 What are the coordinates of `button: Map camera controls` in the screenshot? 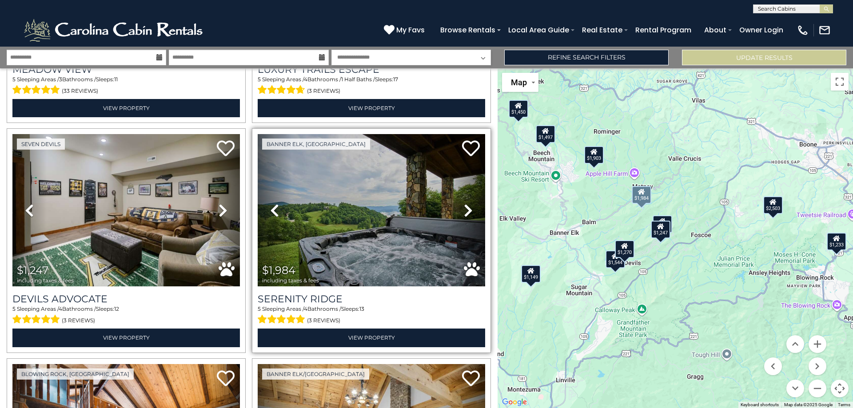 It's located at (840, 389).